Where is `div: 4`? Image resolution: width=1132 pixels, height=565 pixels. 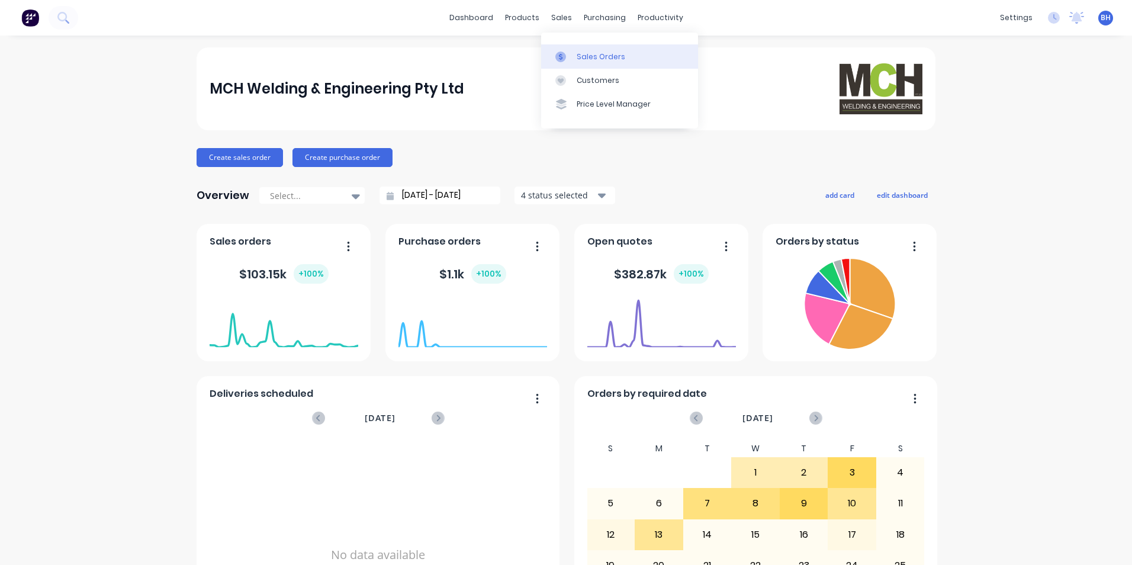
div: 4 is located at coordinates (900, 472).